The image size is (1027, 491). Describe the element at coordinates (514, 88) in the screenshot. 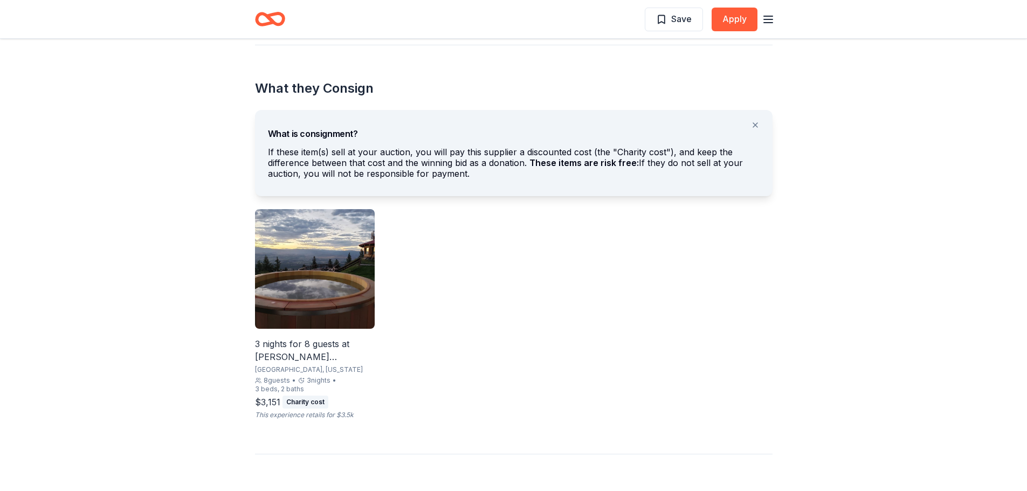

I see `h2: What they Consign` at that location.